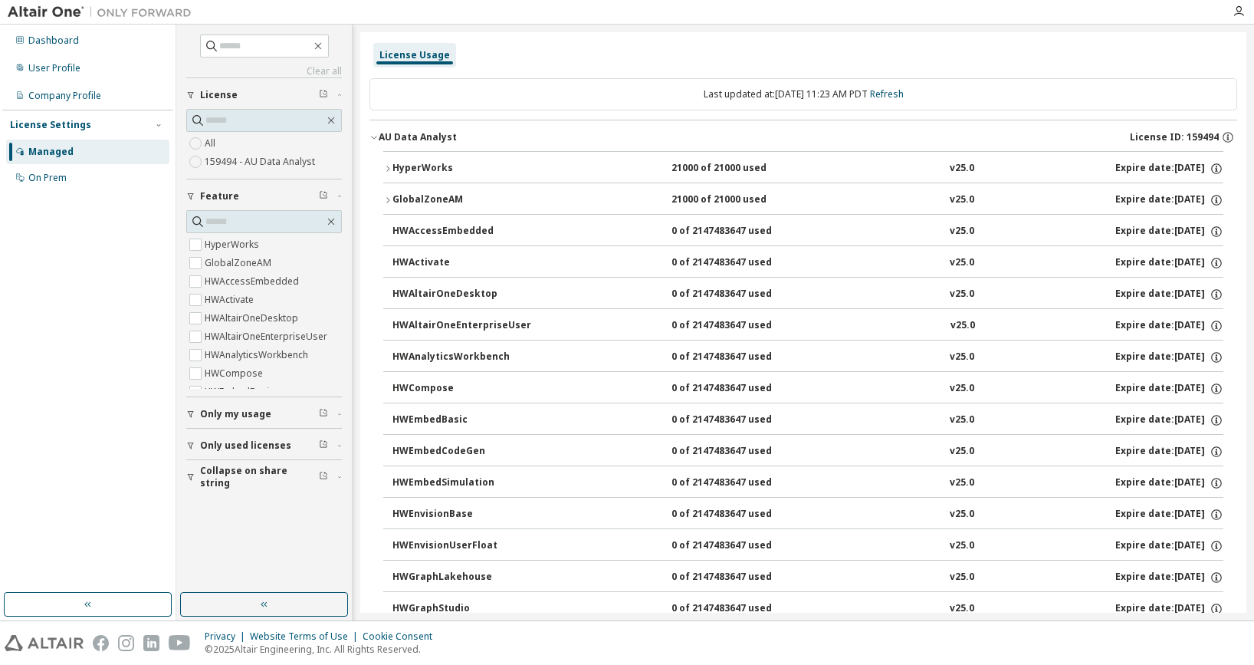 The width and height of the screenshot is (1254, 665). Describe the element at coordinates (64, 96) in the screenshot. I see `div: Company Profile` at that location.